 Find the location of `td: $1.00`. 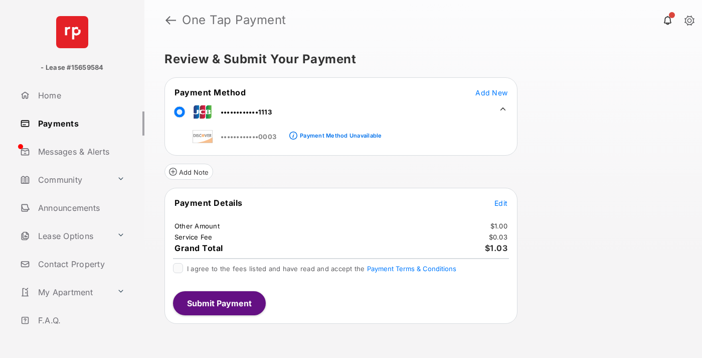

td: $1.00 is located at coordinates (499, 226).